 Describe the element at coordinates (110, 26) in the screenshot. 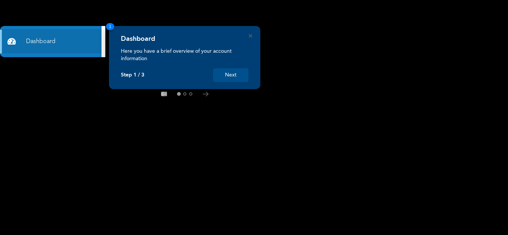

I see `span: 1` at that location.